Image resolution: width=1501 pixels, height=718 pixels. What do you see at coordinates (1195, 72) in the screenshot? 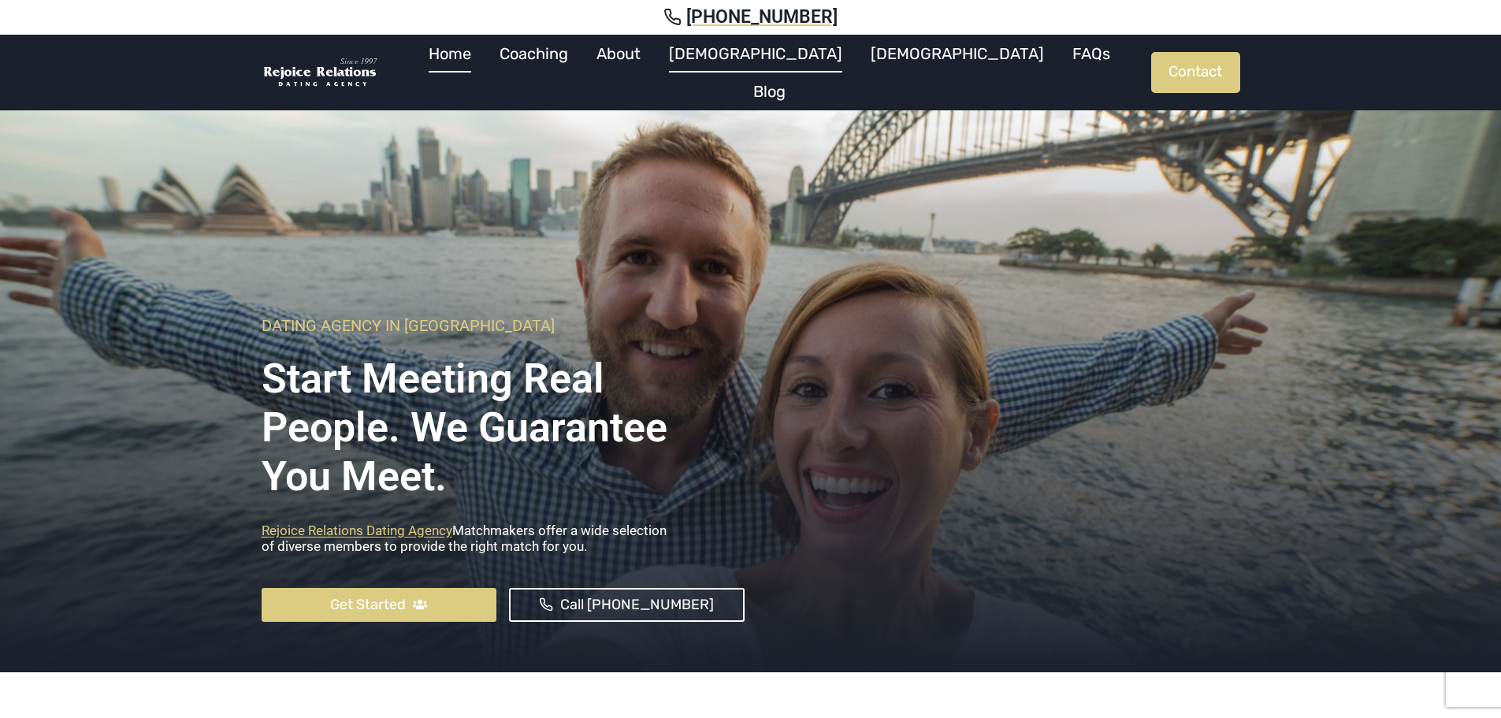
I see `a: Contact` at bounding box center [1195, 72].